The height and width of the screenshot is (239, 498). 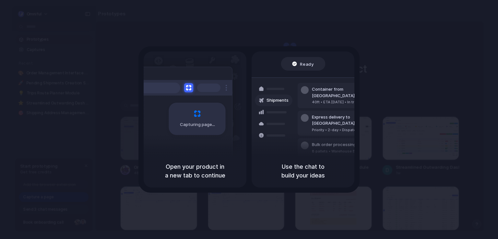 I want to click on div: Priority • 2-day • Dispatched, so click(x=347, y=130).